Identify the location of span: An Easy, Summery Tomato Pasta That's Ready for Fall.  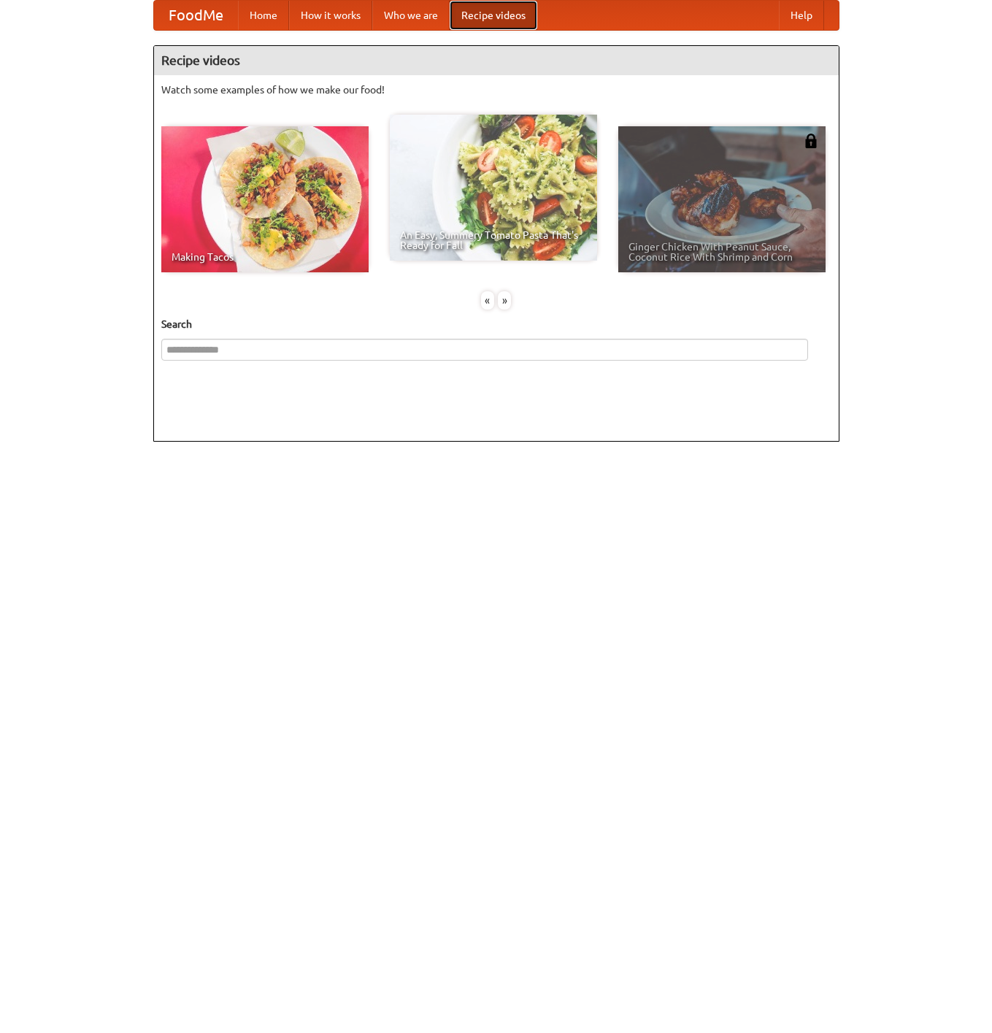
(494, 240).